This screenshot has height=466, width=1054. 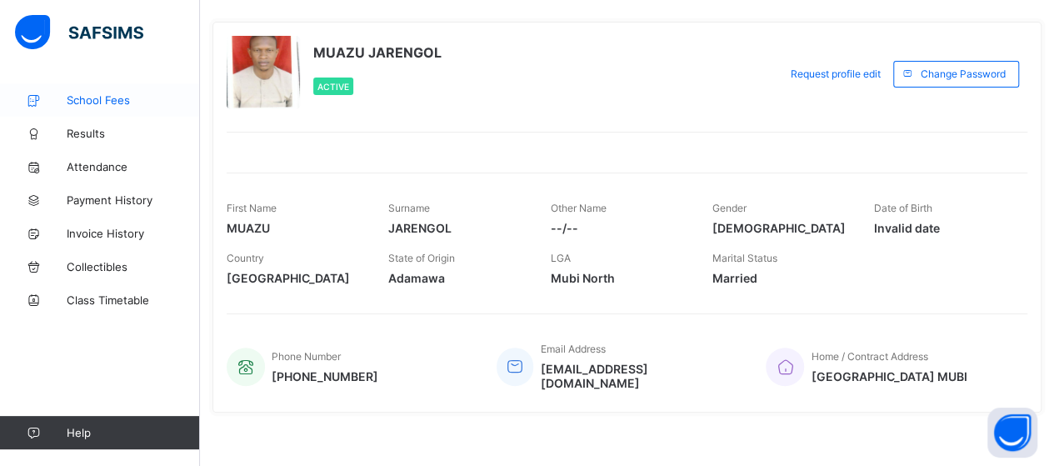 What do you see at coordinates (869, 356) in the screenshot?
I see `span: Home / Contract Address` at bounding box center [869, 356].